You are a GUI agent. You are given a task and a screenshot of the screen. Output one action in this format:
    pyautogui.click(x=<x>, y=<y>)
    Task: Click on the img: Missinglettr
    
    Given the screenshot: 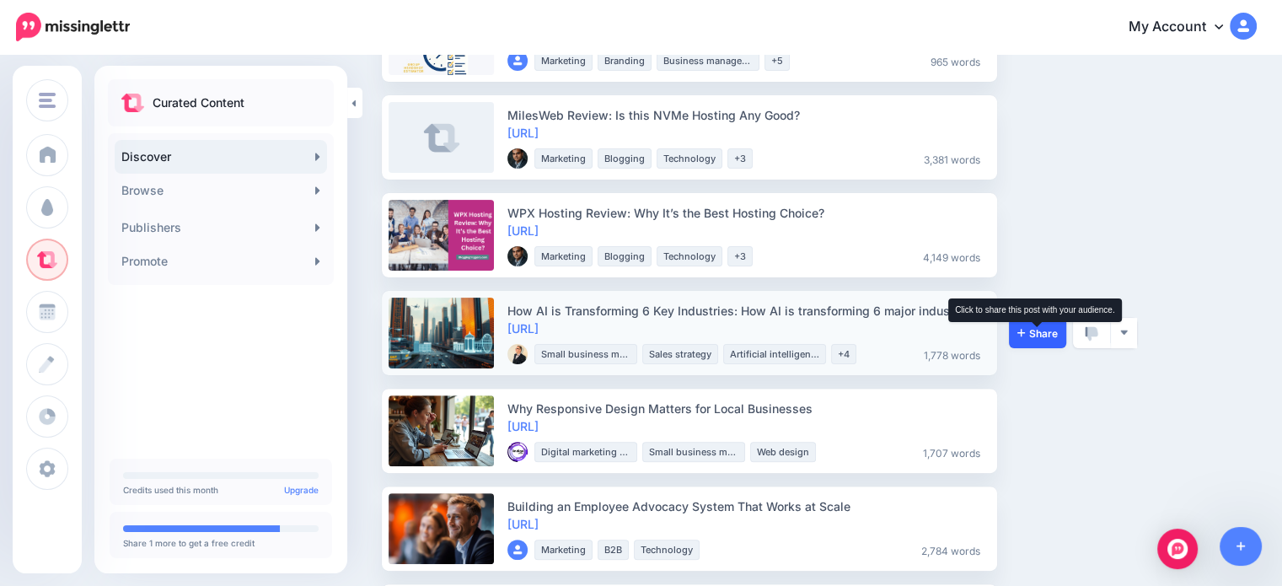 What is the action you would take?
    pyautogui.click(x=72, y=27)
    